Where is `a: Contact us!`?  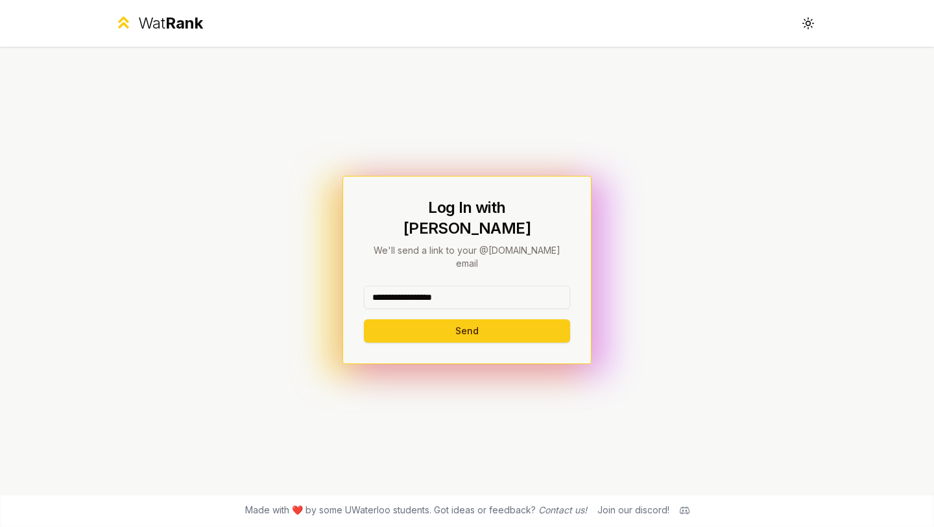
a: Contact us! is located at coordinates (563, 509).